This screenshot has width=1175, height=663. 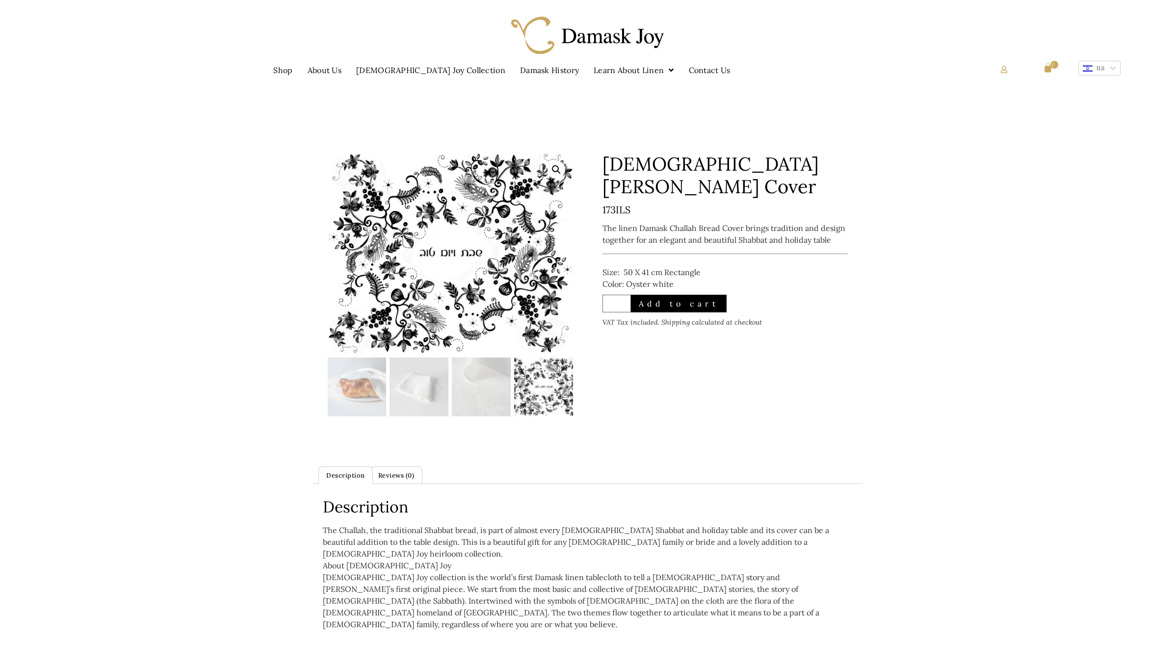 I want to click on a: Learn About Linen, so click(x=633, y=70).